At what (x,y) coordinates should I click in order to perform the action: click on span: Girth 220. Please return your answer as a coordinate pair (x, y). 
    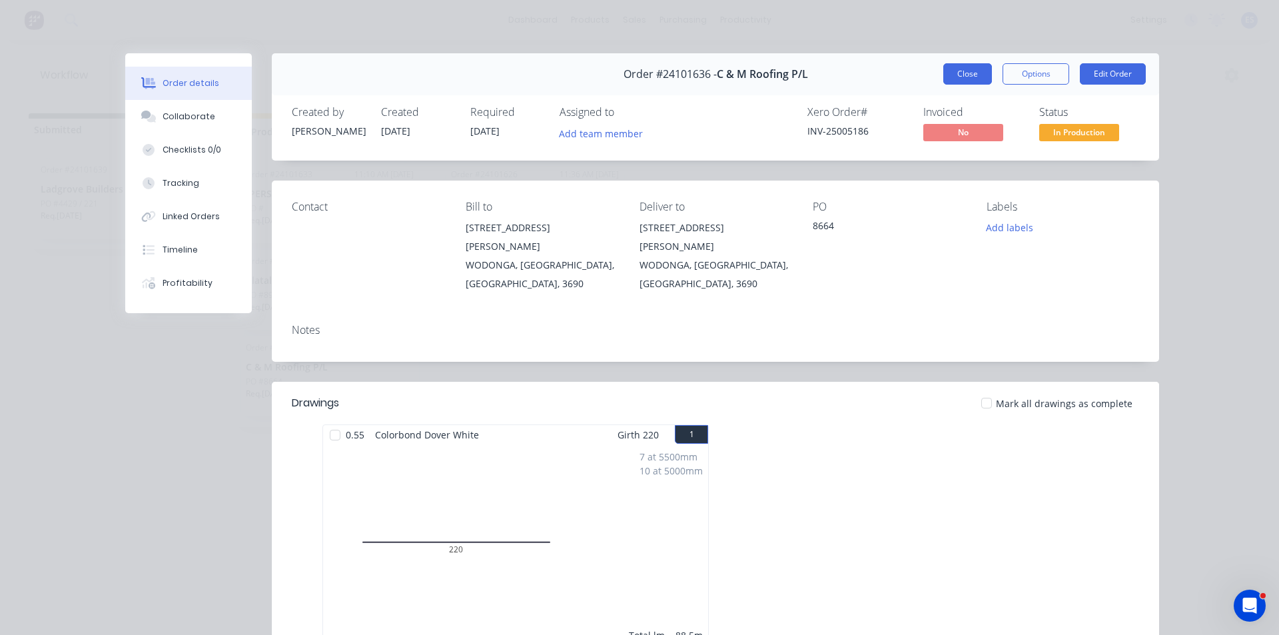
    Looking at the image, I should click on (638, 434).